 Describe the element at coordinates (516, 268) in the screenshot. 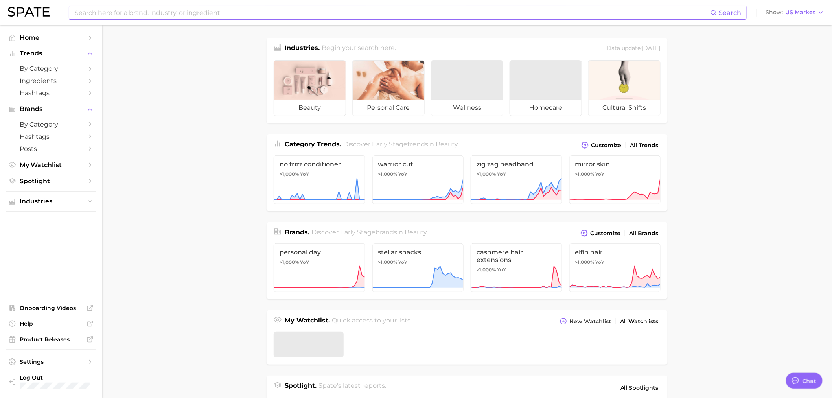

I see `a: cashmere hair extensions>1,000% YoY` at that location.